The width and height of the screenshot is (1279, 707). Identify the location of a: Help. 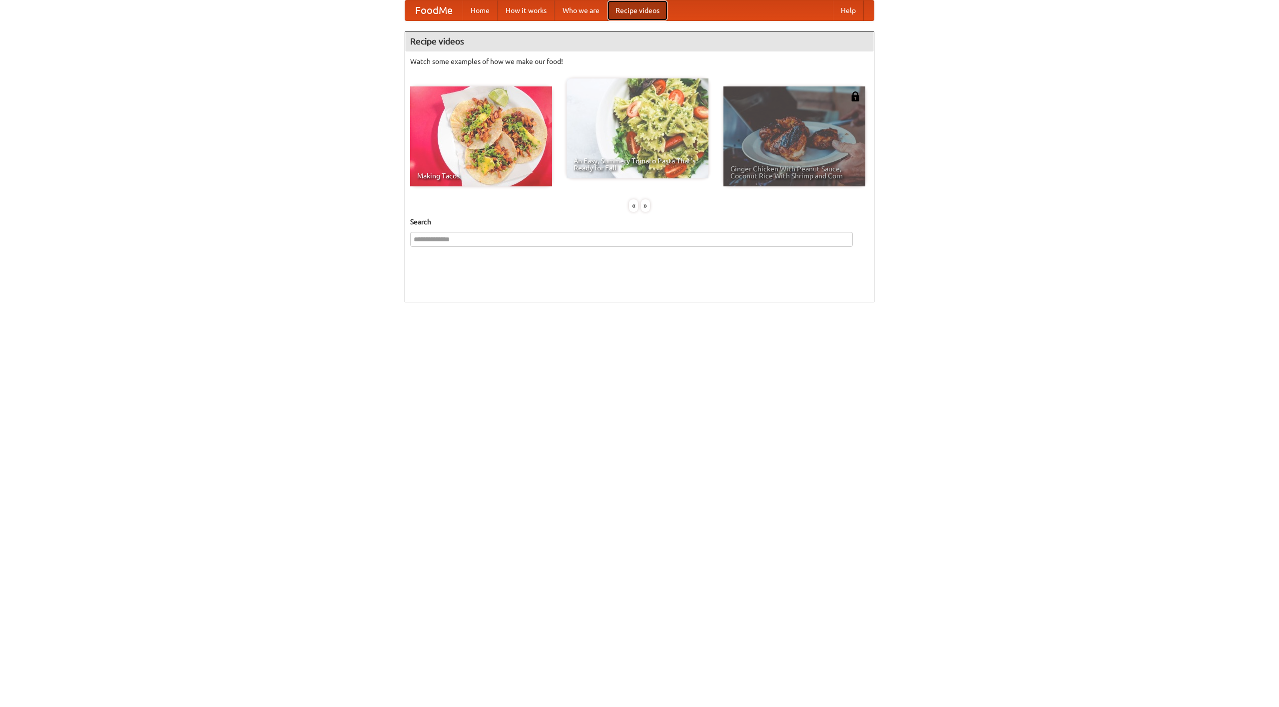
(848, 10).